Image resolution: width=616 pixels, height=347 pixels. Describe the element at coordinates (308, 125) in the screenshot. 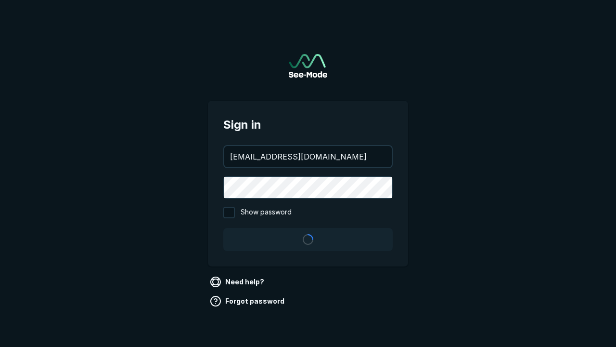

I see `span: Sign in` at that location.